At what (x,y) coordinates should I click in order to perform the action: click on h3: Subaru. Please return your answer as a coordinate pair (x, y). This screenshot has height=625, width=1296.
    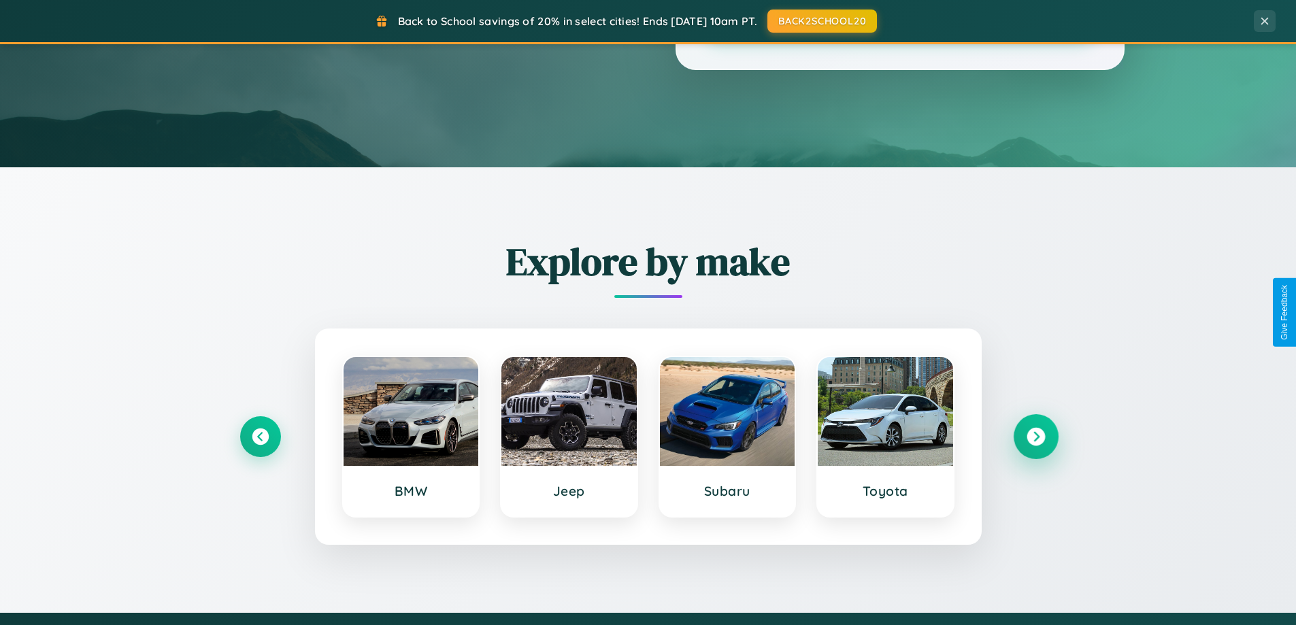
    Looking at the image, I should click on (727, 491).